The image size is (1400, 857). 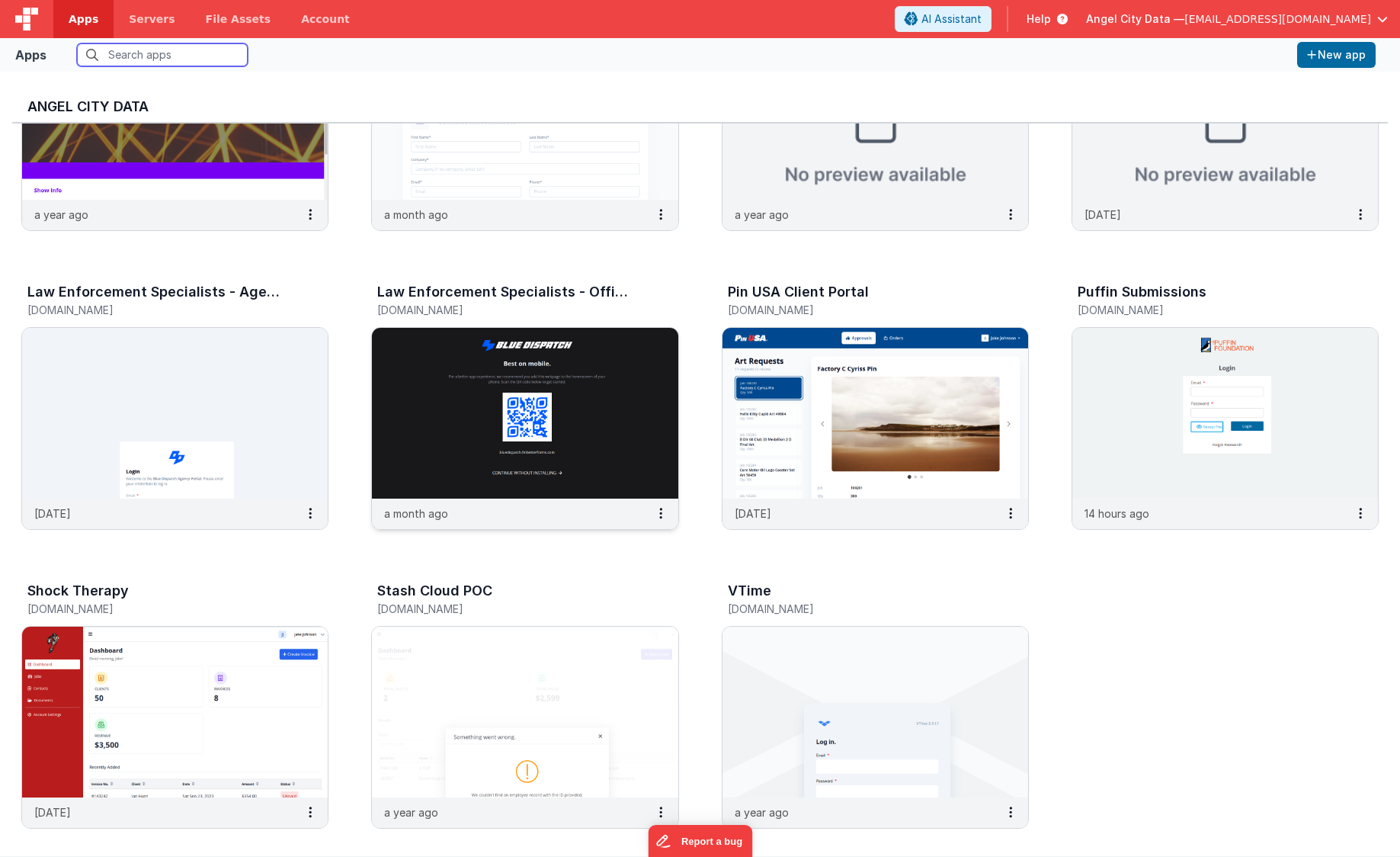 What do you see at coordinates (1116, 513) in the screenshot?
I see `p: 14 hours ago` at bounding box center [1116, 513].